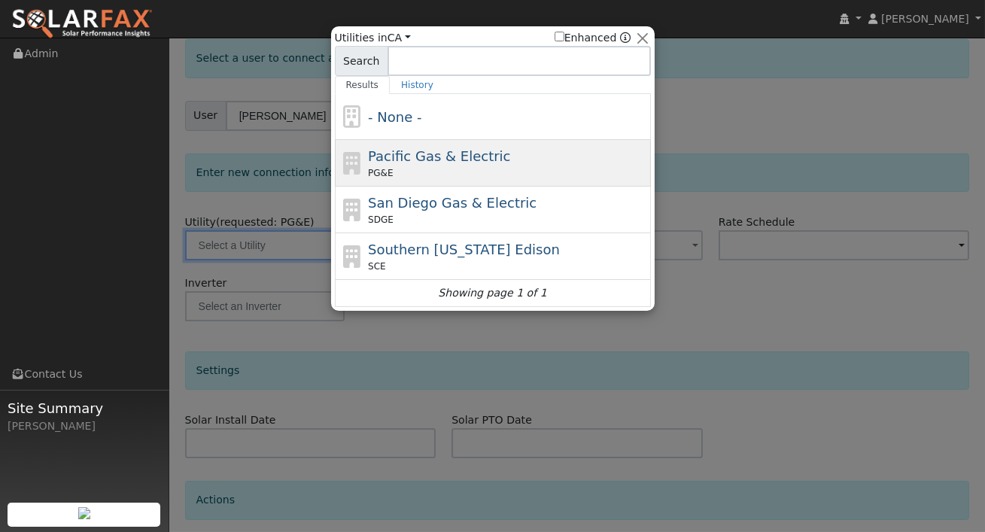 This screenshot has width=985, height=532. I want to click on span: SDGE, so click(381, 220).